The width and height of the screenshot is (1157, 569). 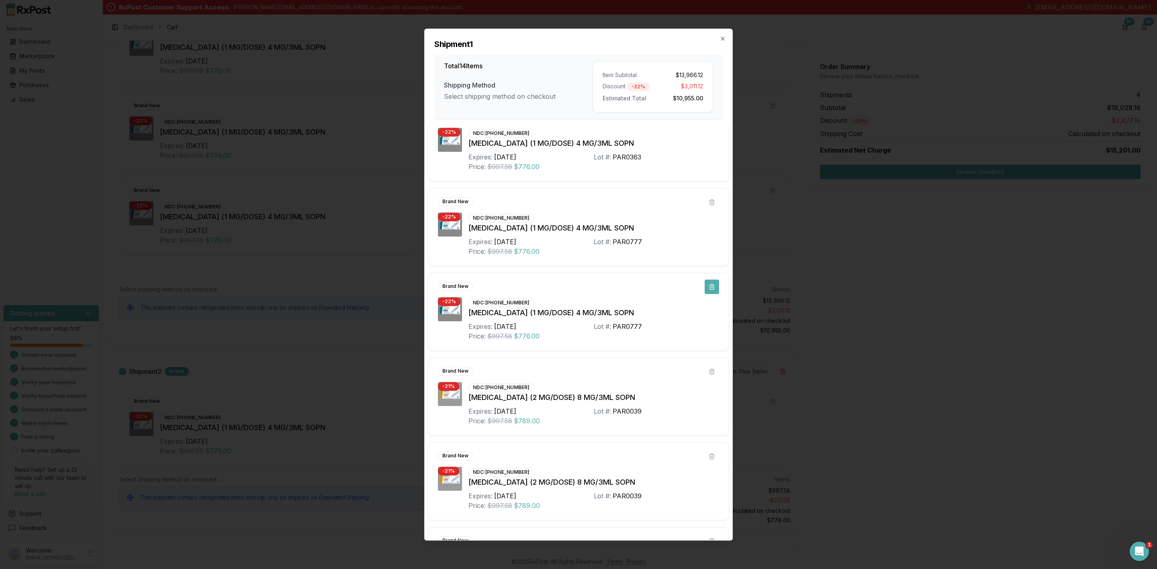 I want to click on span: $10,955.00, so click(x=688, y=97).